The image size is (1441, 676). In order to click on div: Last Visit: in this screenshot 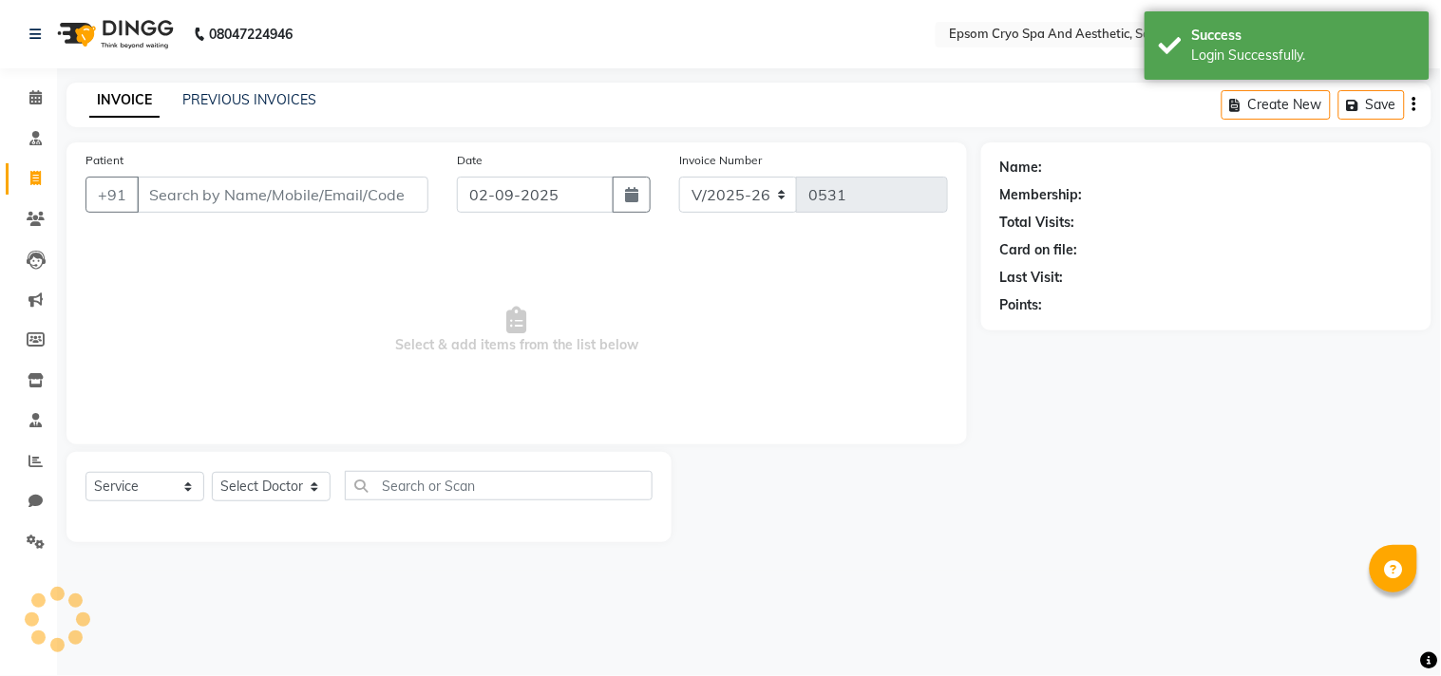, I will do `click(1031, 277)`.